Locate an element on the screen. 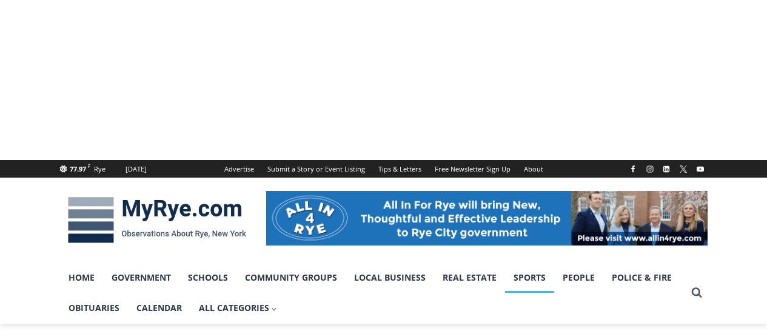 The image size is (767, 334). a: Submit a Story or Event Listing is located at coordinates (316, 168).